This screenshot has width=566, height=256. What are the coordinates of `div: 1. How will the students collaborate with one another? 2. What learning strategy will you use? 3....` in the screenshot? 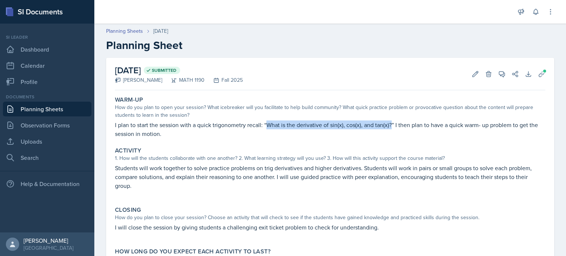 It's located at (330, 158).